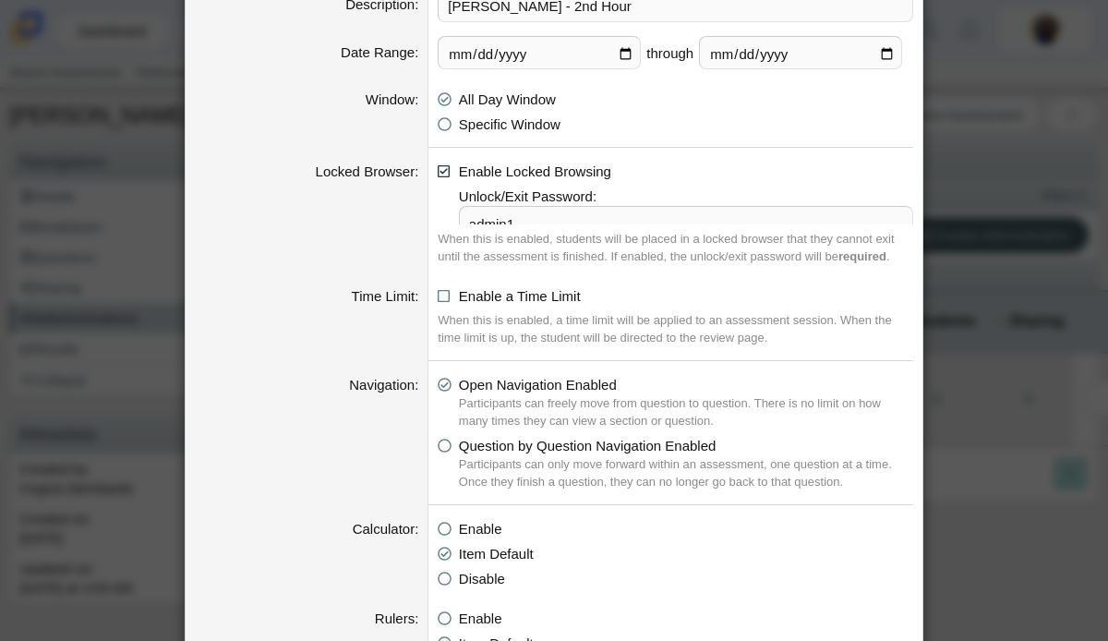 This screenshot has width=1108, height=641. I want to click on span: Enable Locked Browsing, so click(535, 171).